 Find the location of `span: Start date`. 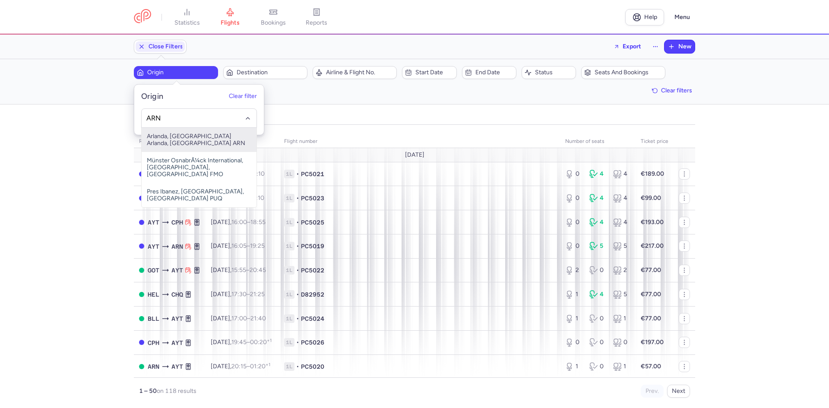

span: Start date is located at coordinates (434, 73).